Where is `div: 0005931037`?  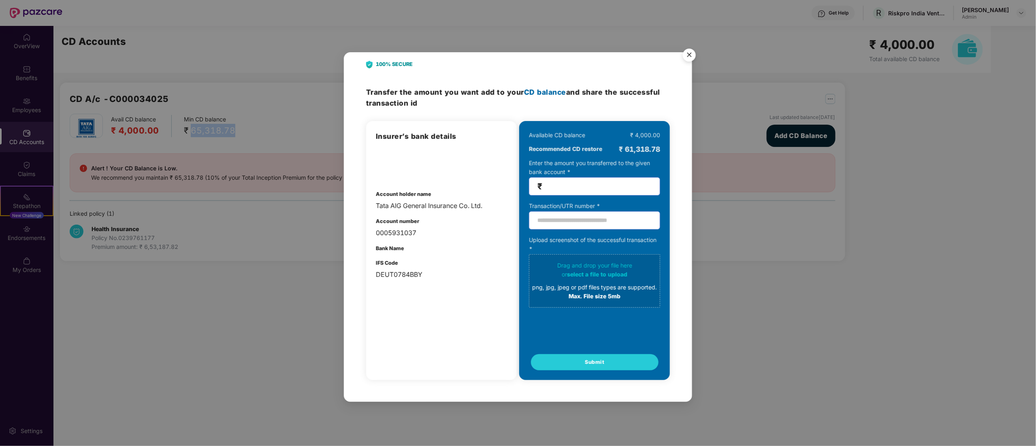
div: 0005931037 is located at coordinates (442, 233).